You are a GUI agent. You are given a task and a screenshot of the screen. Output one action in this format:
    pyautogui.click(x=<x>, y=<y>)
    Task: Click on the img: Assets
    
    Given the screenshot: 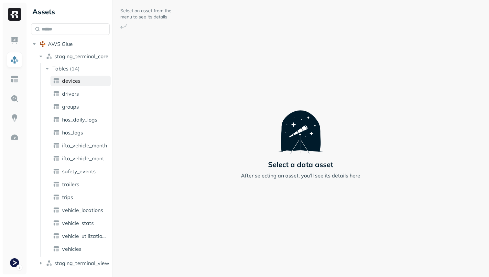 What is the action you would take?
    pyautogui.click(x=15, y=60)
    